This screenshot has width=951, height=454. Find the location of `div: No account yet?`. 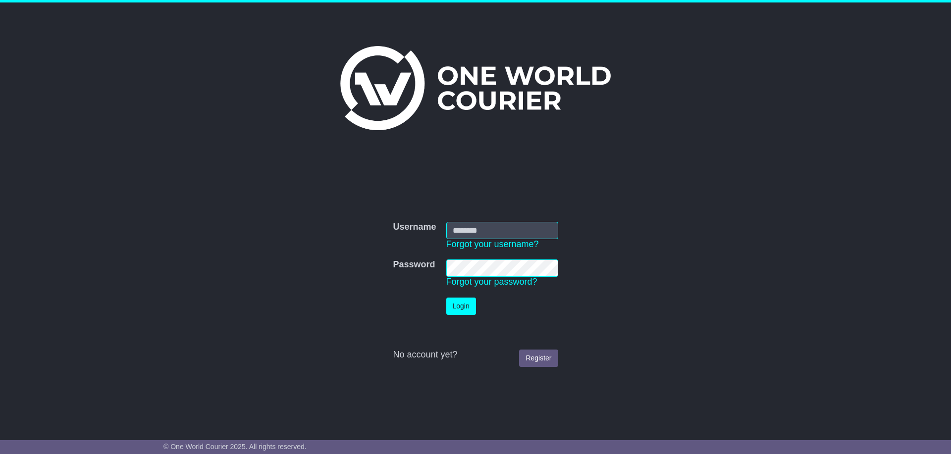

div: No account yet? is located at coordinates (475, 355).